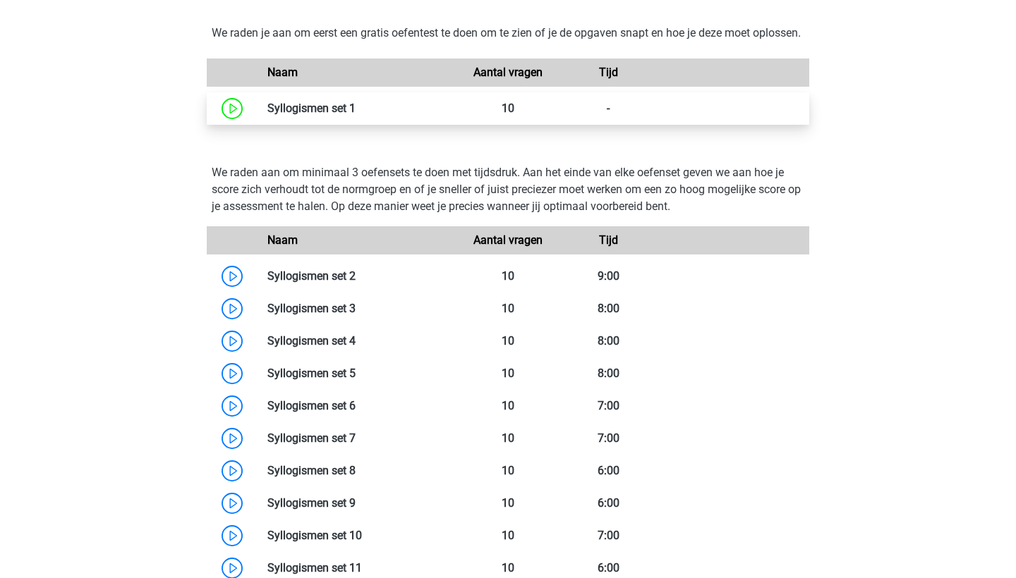  Describe the element at coordinates (357, 309) in the screenshot. I see `div: Syllogismen set 3` at that location.